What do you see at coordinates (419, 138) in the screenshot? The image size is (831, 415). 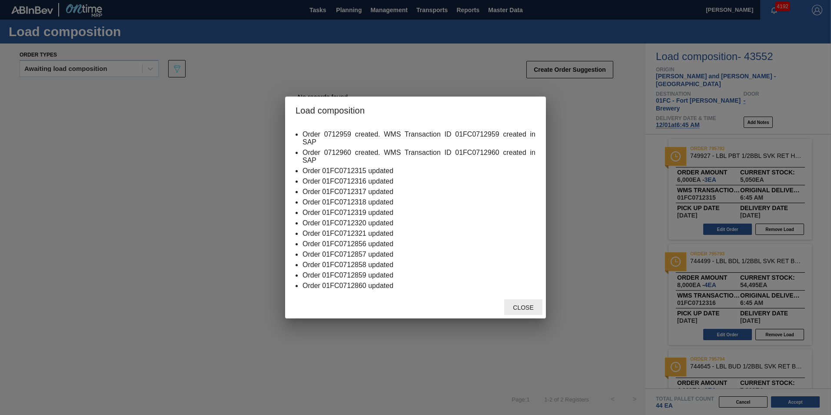 I see `li: Order 0712959 created. WMS Transaction ID 01FC0712959 created in SAP` at bounding box center [419, 138].